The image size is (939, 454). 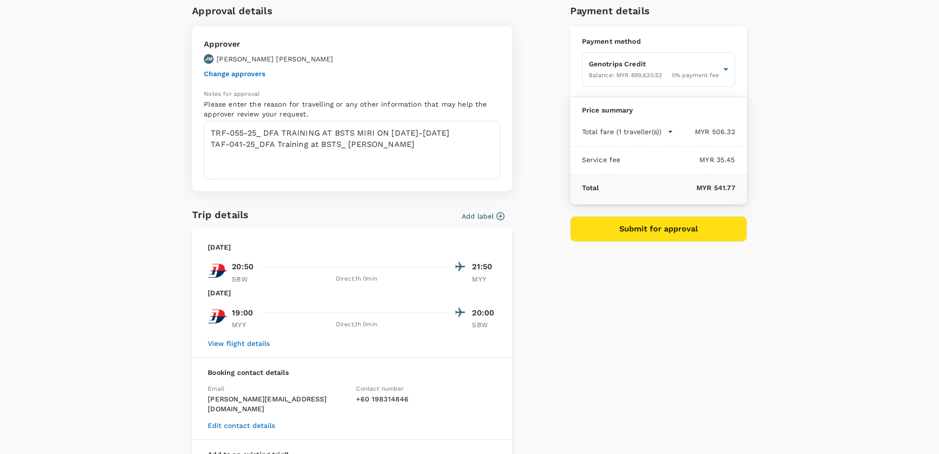 What do you see at coordinates (590, 188) in the screenshot?
I see `p: Total` at bounding box center [590, 188].